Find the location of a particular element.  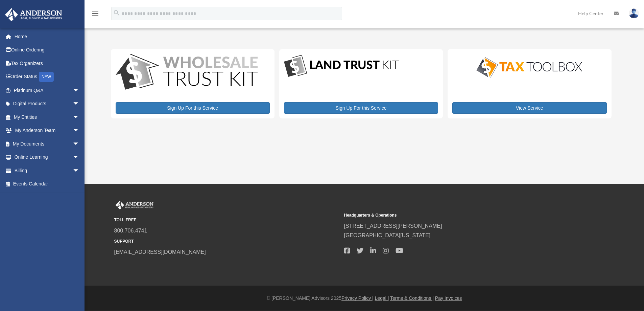

a: My Entitiesarrow_drop_down is located at coordinates (47, 117).